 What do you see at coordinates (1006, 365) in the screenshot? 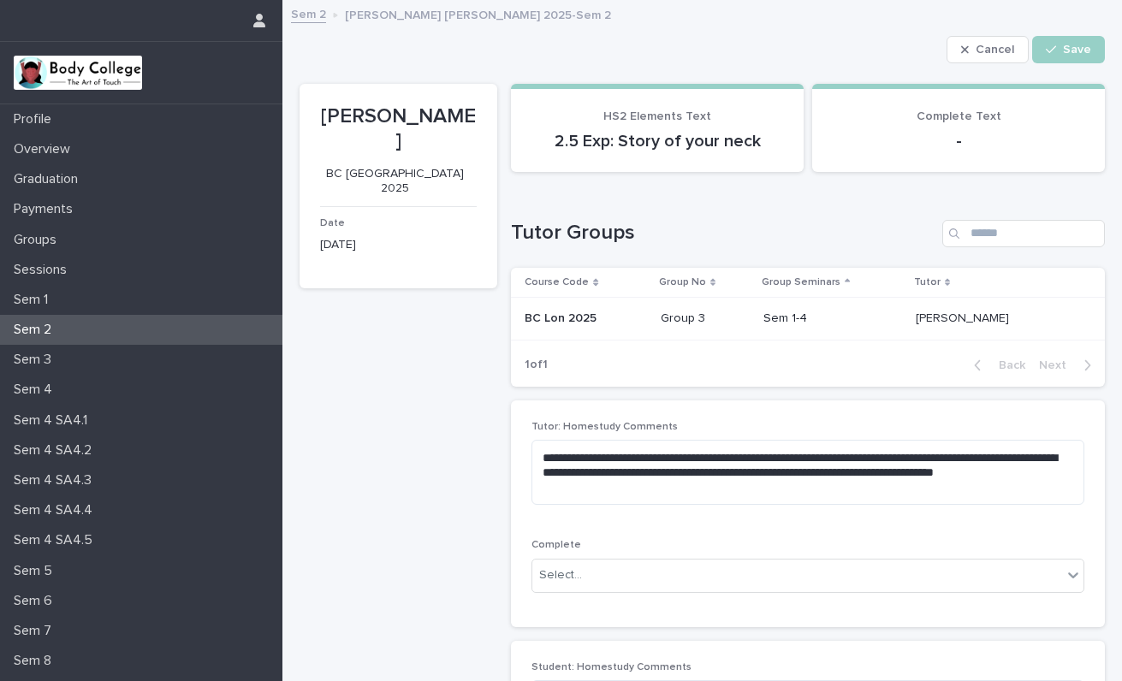
I see `span: Back` at bounding box center [1006, 365].